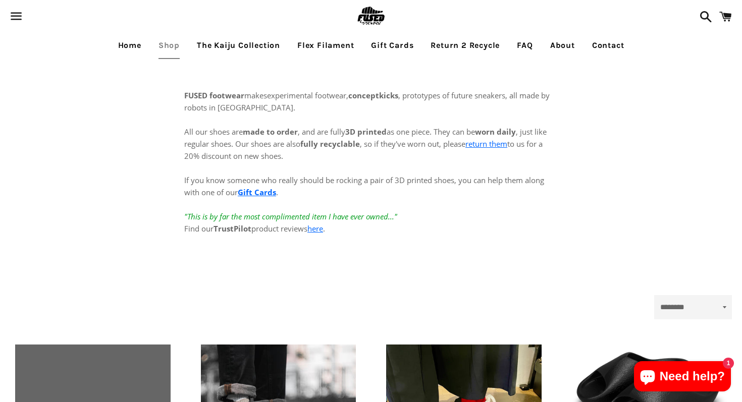  Describe the element at coordinates (330, 144) in the screenshot. I see `strong: fully recyclable` at that location.